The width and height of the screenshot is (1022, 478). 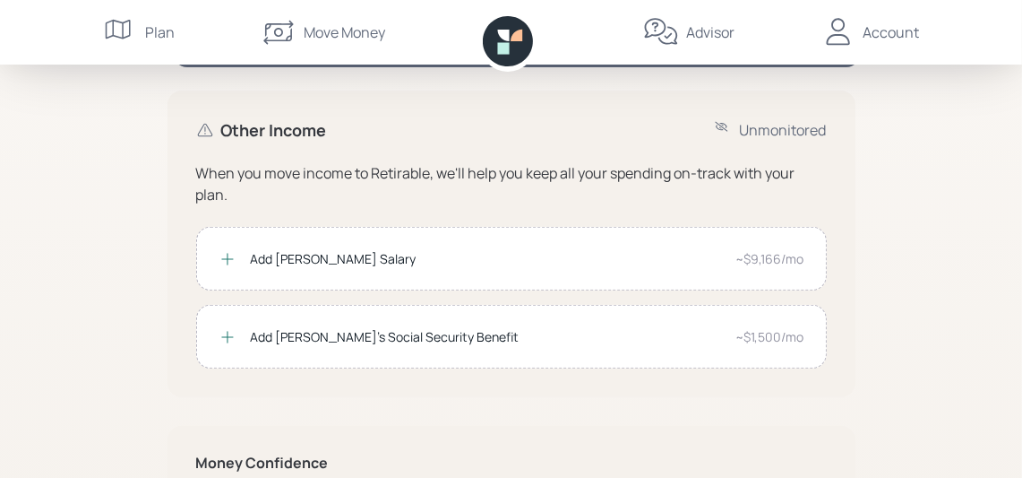 I want to click on h4: Other Income, so click(x=274, y=131).